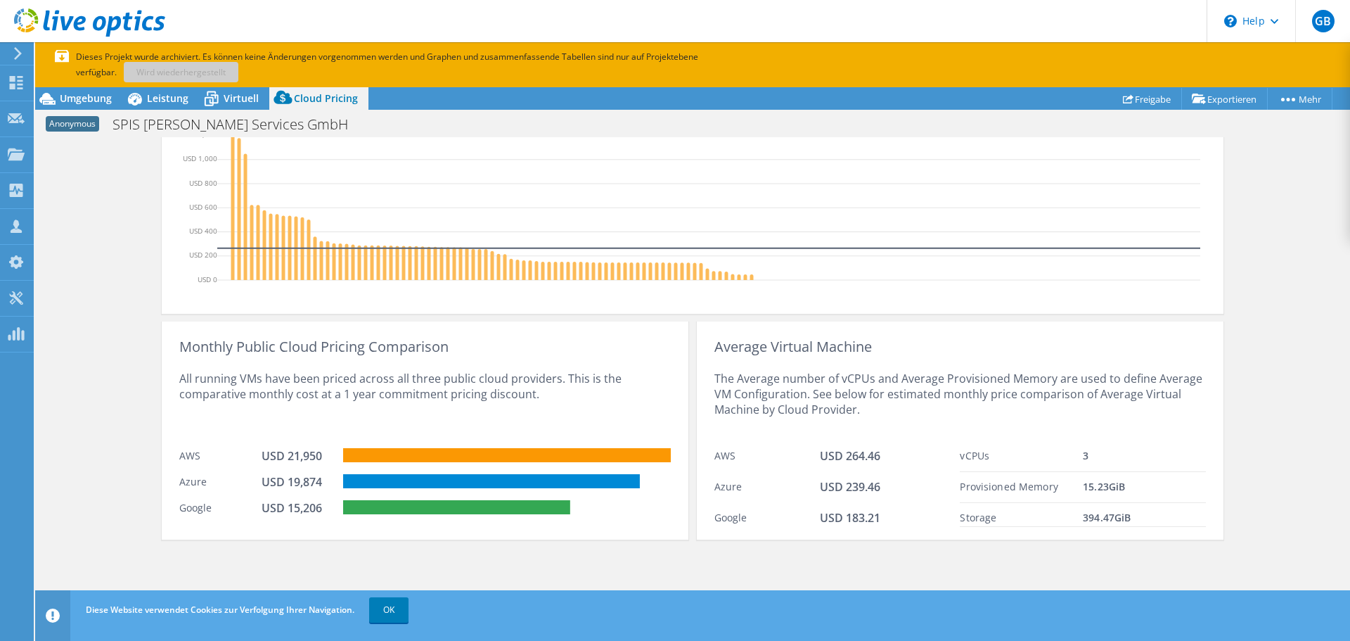 The height and width of the screenshot is (641, 1350). What do you see at coordinates (1104, 486) in the screenshot?
I see `span: 15.23 GiB` at bounding box center [1104, 486].